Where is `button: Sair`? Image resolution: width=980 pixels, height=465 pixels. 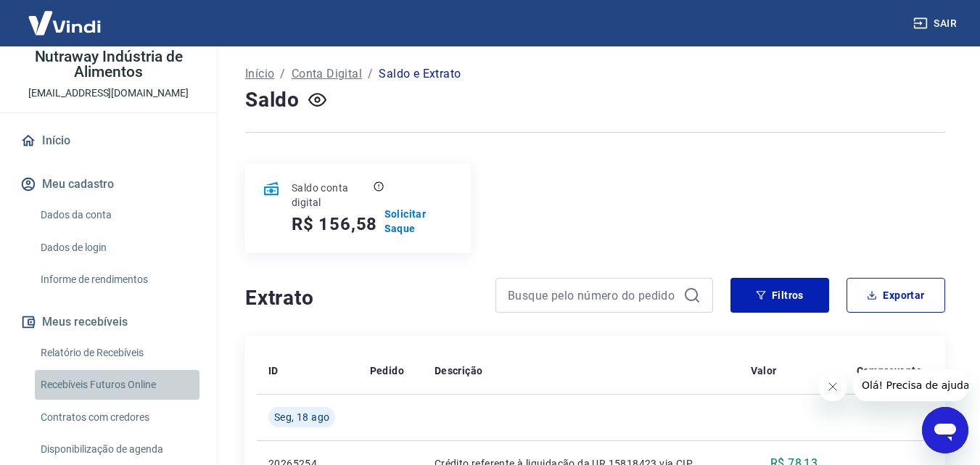 button: Sair is located at coordinates (936, 23).